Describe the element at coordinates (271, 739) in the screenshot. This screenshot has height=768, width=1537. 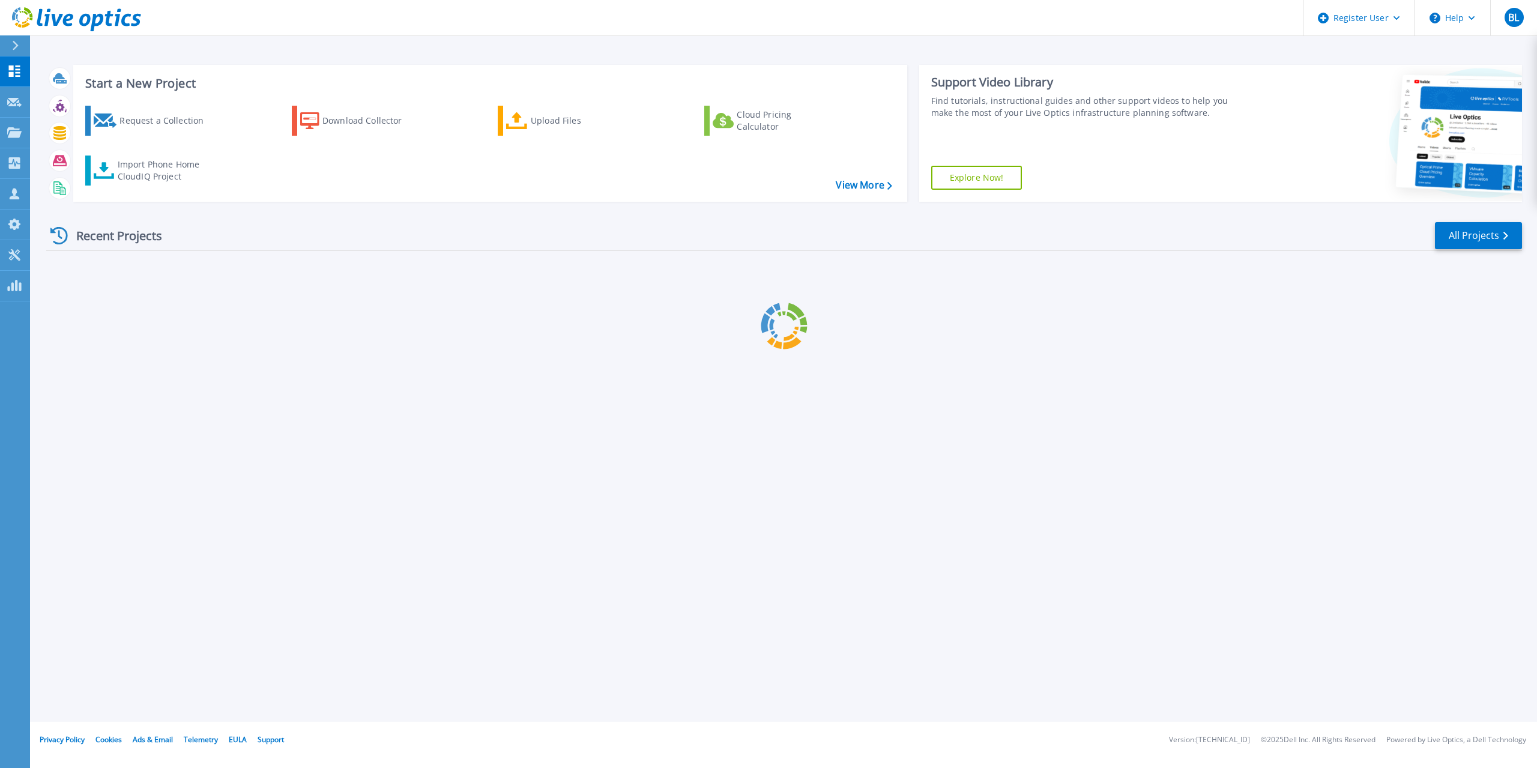
I see `a: Support` at that location.